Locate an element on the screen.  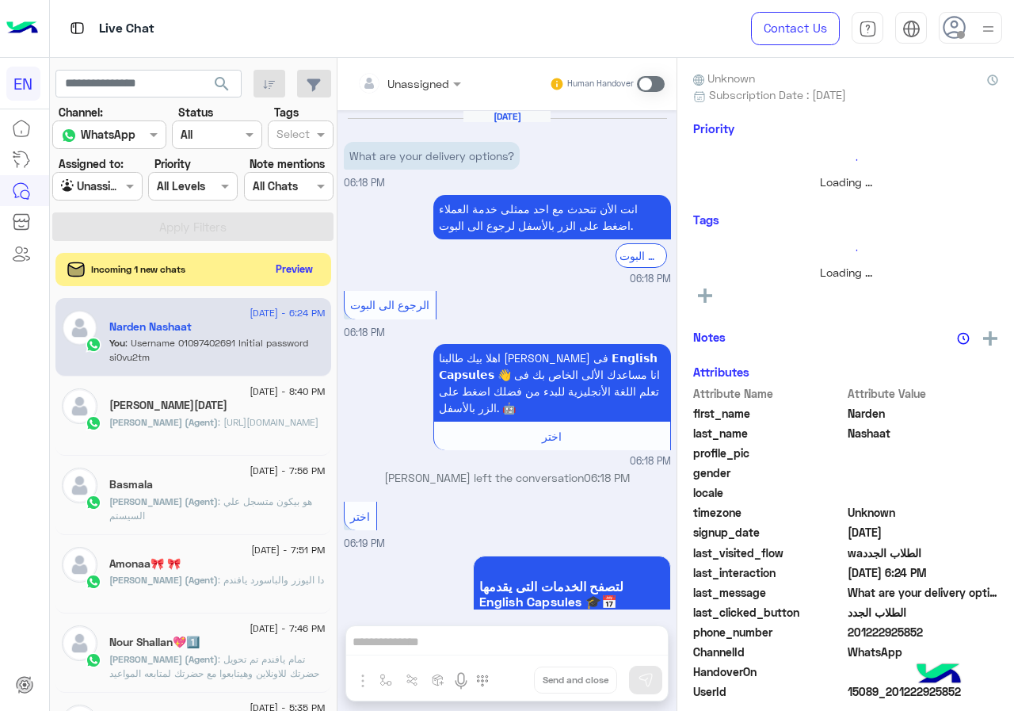
button: Send and close is located at coordinates (575, 680).